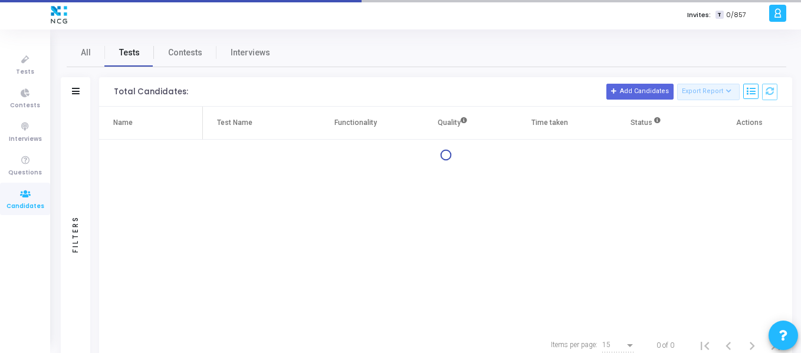  What do you see at coordinates (619, 346) in the screenshot?
I see `mat-select: Items per page:` at bounding box center [619, 346].